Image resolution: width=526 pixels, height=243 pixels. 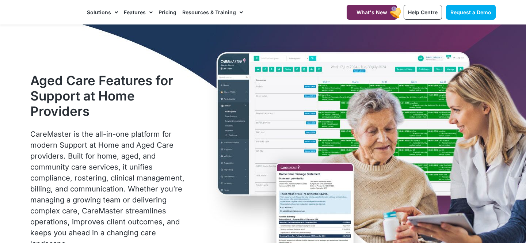 I want to click on a: Help Centre, so click(x=422, y=12).